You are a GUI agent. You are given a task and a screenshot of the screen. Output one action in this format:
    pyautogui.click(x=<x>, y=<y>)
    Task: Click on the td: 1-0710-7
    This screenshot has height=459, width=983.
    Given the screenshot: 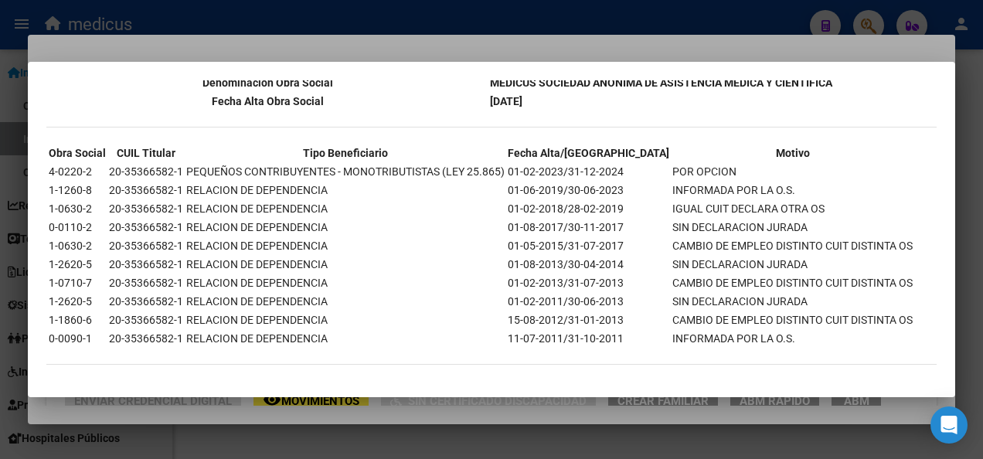 What is the action you would take?
    pyautogui.click(x=77, y=283)
    